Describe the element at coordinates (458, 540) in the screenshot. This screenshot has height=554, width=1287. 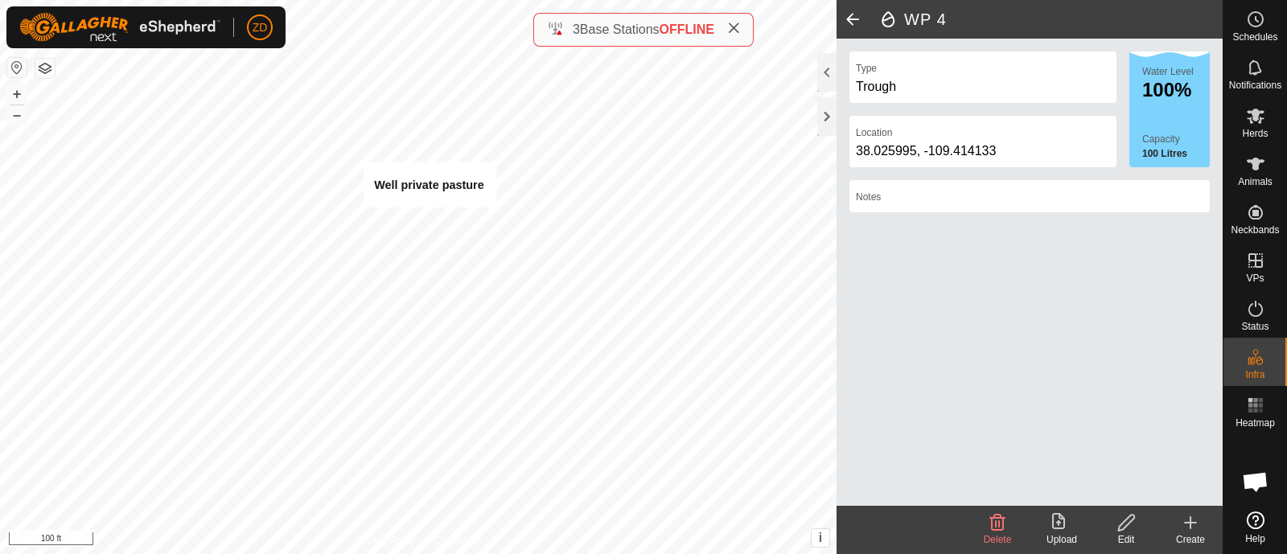
I see `a: Contact Us` at that location.